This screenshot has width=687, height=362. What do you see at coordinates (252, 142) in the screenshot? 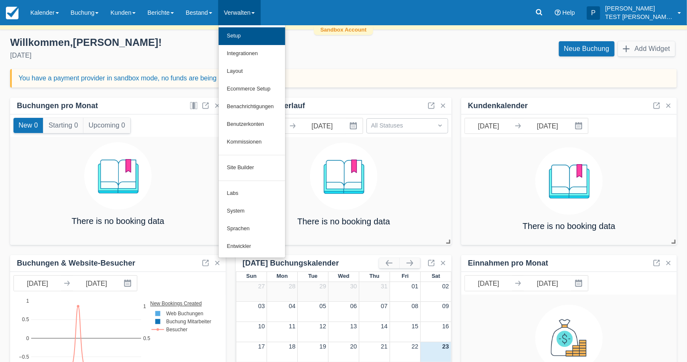
I see `a: Kommissionen` at bounding box center [252, 142].